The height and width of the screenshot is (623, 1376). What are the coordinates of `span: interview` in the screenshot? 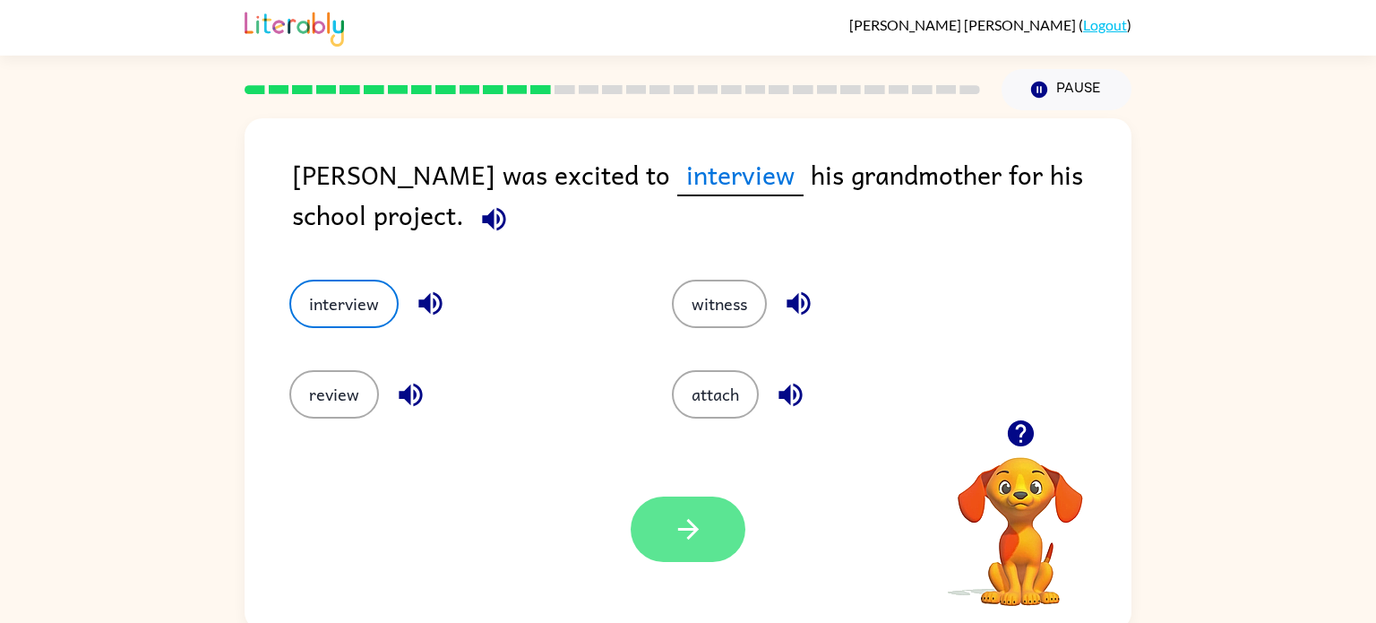 It's located at (740, 175).